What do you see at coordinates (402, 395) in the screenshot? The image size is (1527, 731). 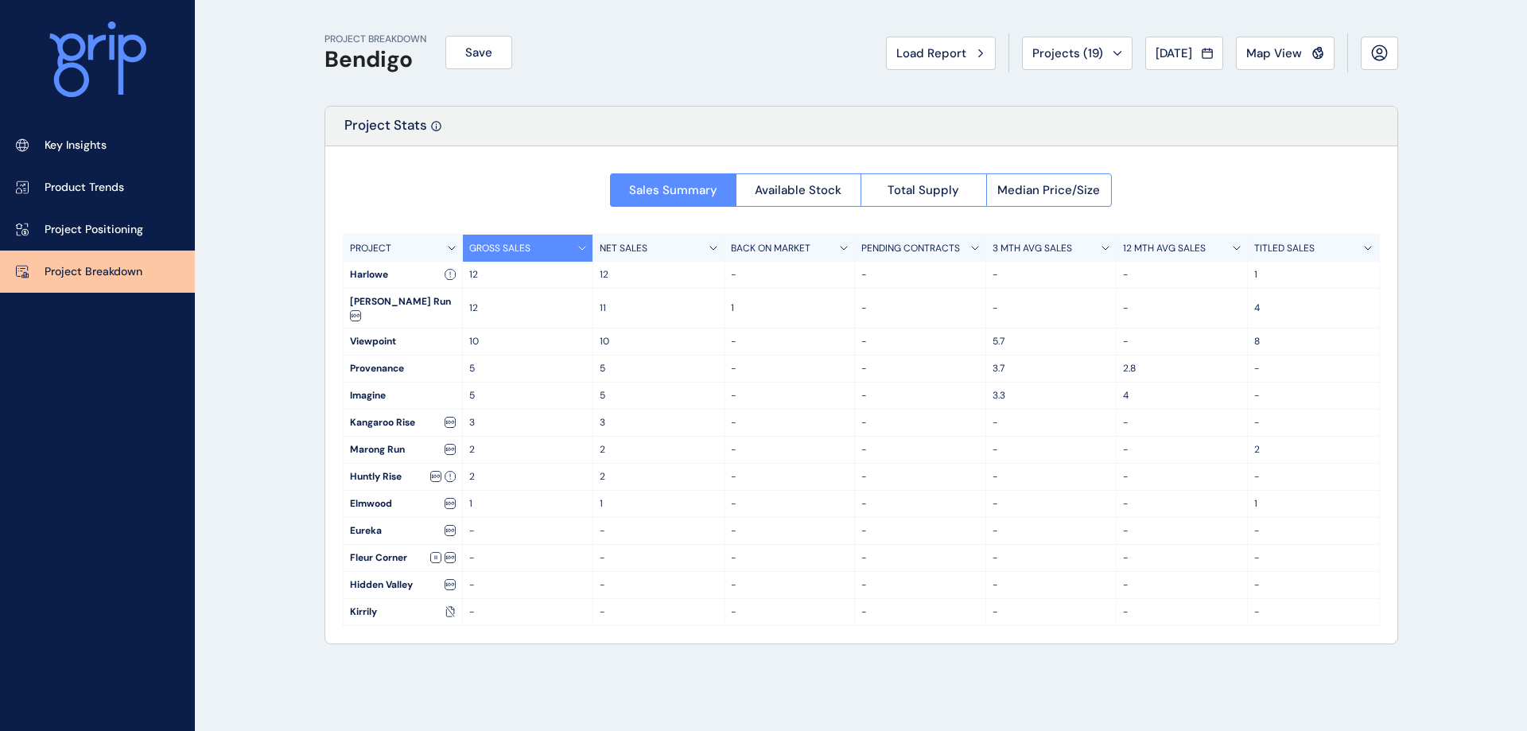 I see `div: Imagine` at bounding box center [402, 395].